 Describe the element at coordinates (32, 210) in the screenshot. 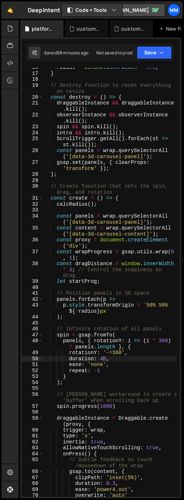

I see `div: 33` at that location.